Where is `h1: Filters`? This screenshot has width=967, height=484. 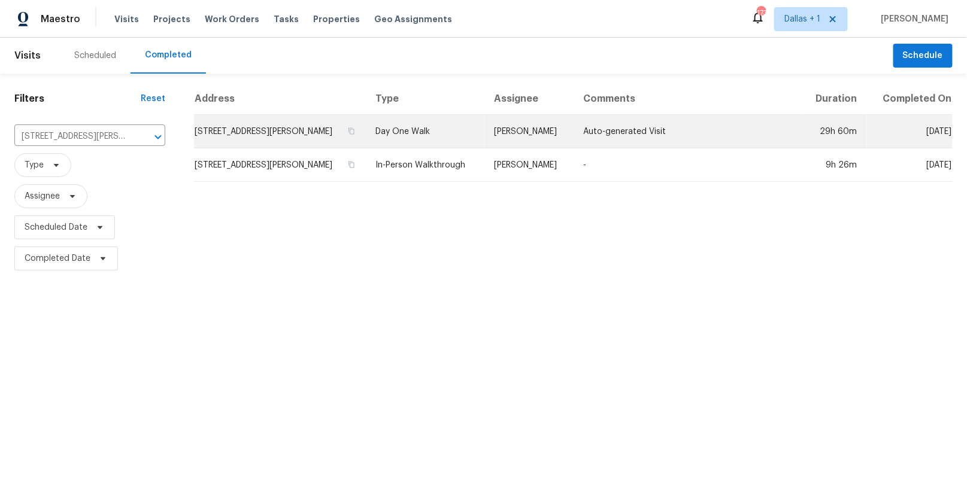 h1: Filters is located at coordinates (77, 99).